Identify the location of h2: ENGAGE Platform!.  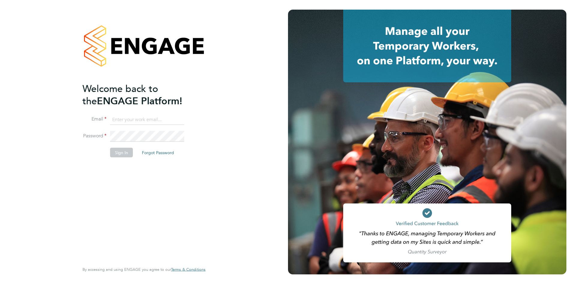
(141, 95).